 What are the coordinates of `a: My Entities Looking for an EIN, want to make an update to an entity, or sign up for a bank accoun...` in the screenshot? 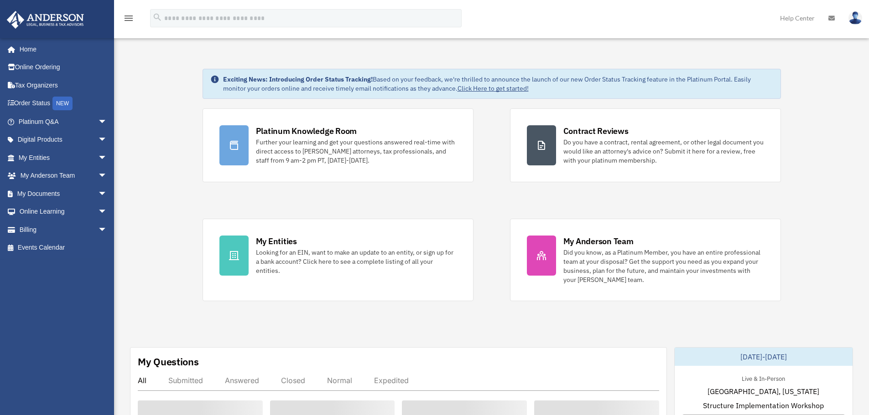 It's located at (338, 260).